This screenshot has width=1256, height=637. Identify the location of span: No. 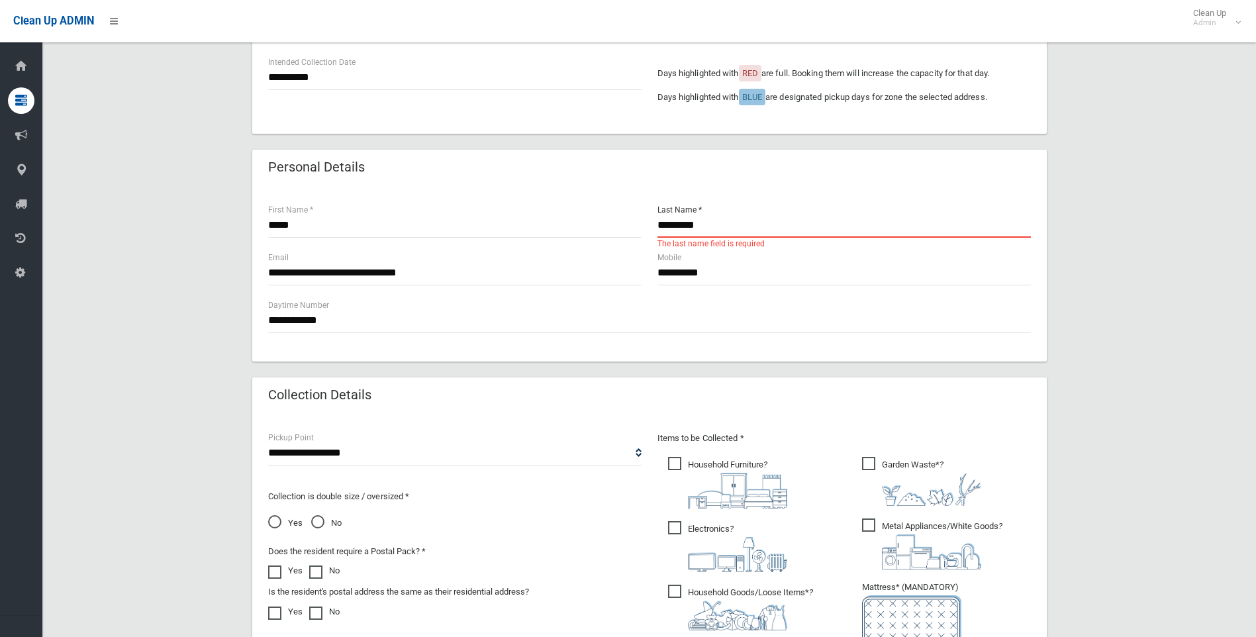
(327, 523).